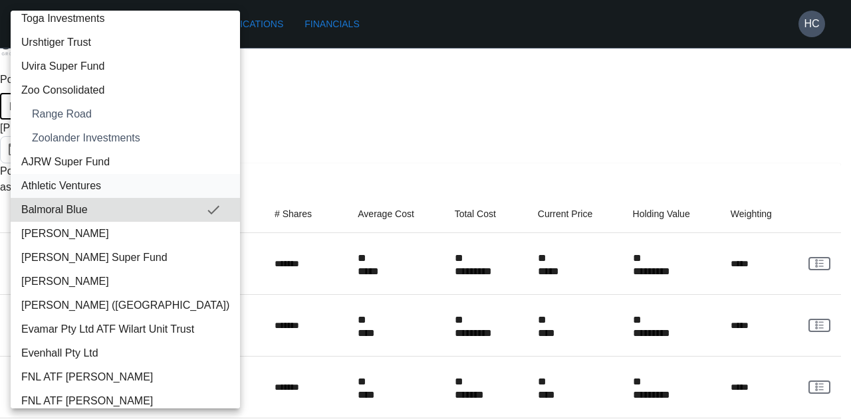 The height and width of the screenshot is (419, 851). What do you see at coordinates (125, 43) in the screenshot?
I see `span: Urshtiger Trust` at bounding box center [125, 43].